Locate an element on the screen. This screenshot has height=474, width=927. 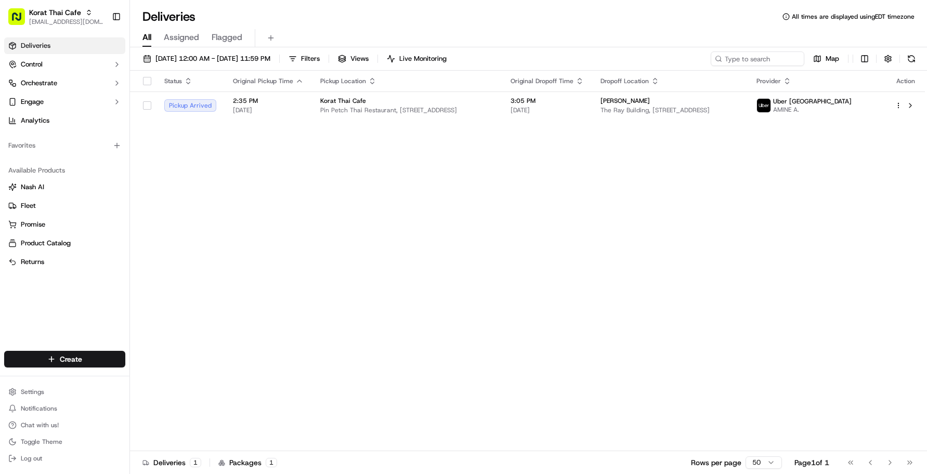
span: Nash AI is located at coordinates (32, 187).